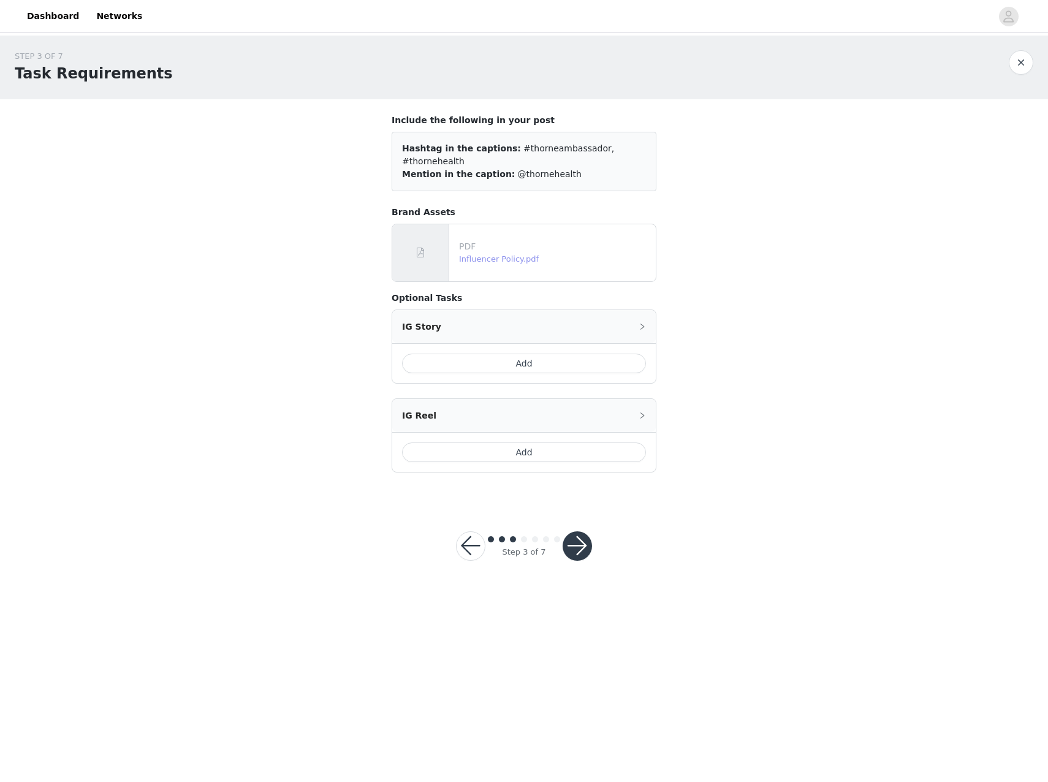 Image resolution: width=1048 pixels, height=782 pixels. What do you see at coordinates (550, 174) in the screenshot?
I see `span: @thornehealth` at bounding box center [550, 174].